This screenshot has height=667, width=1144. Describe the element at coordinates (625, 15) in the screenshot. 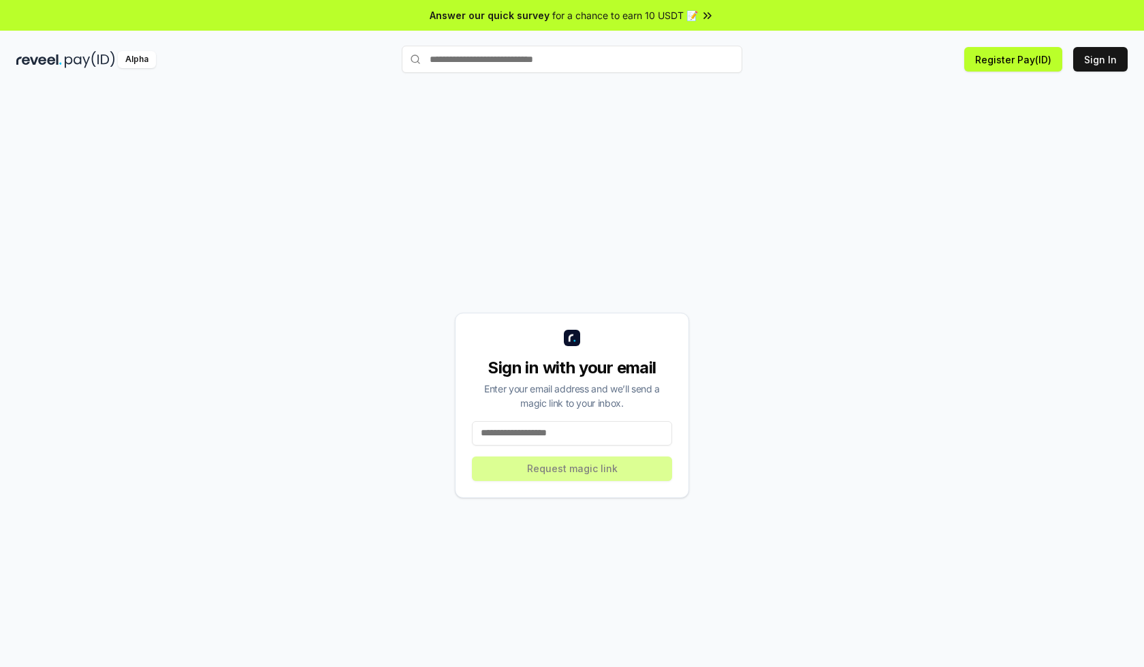

I see `span: for a chance to earn 10 USDT 📝` at that location.